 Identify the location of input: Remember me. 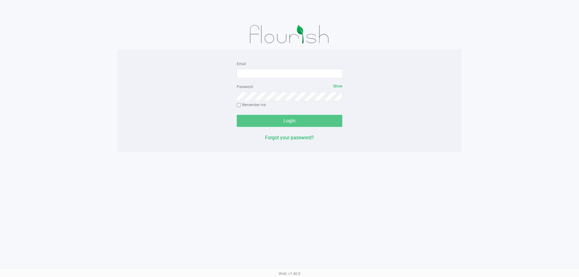
(239, 105).